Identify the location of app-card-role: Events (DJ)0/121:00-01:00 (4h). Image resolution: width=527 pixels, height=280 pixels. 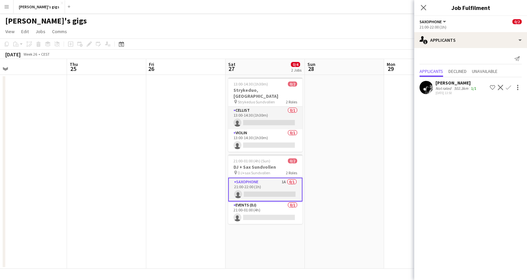
(265, 213).